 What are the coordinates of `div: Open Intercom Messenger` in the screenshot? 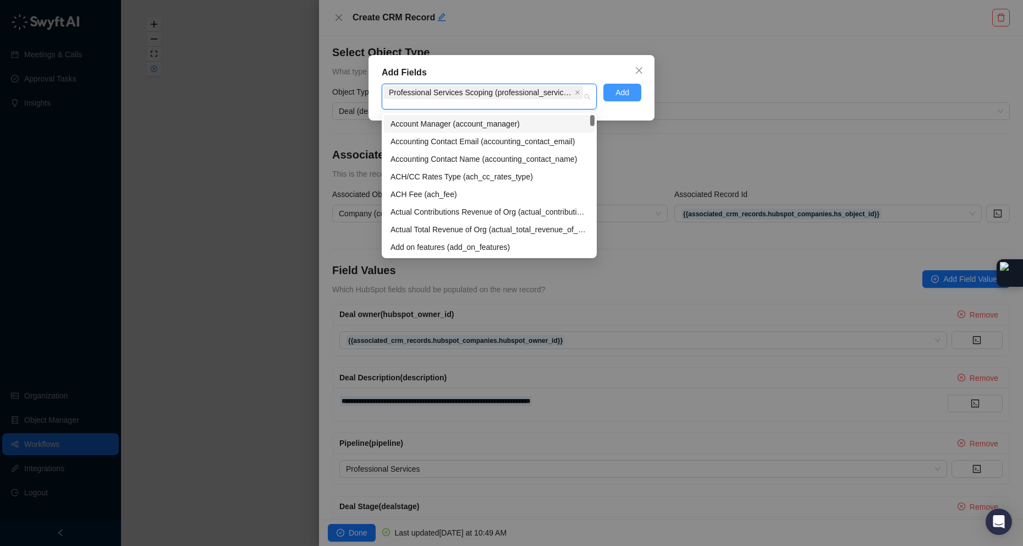 It's located at (999, 521).